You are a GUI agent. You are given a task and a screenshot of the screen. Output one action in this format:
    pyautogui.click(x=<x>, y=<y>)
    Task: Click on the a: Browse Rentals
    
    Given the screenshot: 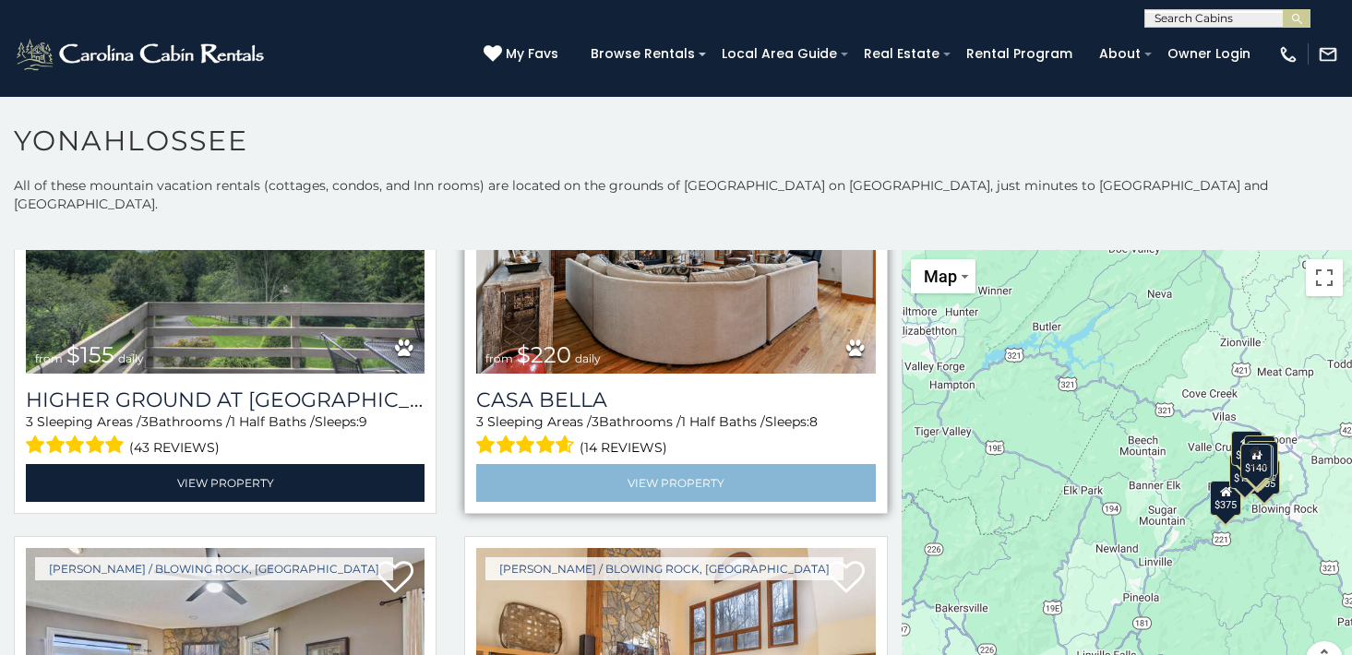 What is the action you would take?
    pyautogui.click(x=642, y=54)
    